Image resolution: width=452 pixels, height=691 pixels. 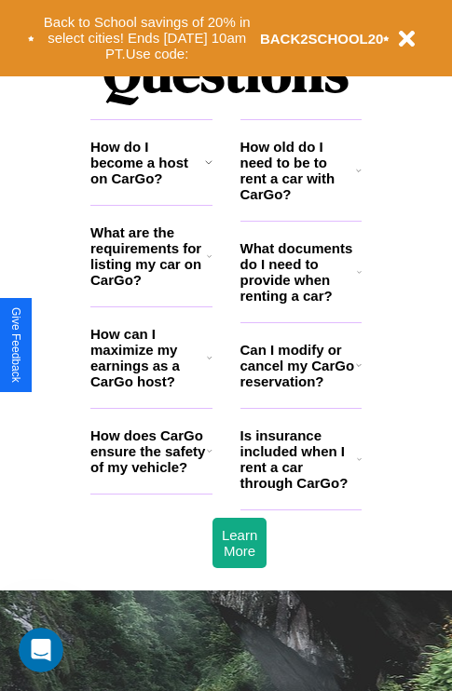 I want to click on h3: How does CarGo ensure the safety of my vehicle?, so click(x=148, y=451).